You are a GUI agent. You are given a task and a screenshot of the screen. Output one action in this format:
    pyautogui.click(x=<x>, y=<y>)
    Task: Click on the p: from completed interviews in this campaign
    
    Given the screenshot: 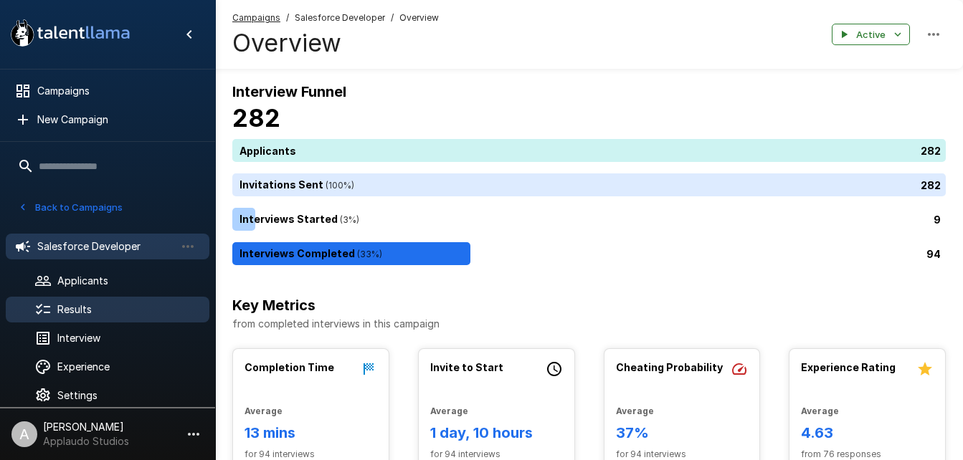 What is the action you would take?
    pyautogui.click(x=588, y=324)
    